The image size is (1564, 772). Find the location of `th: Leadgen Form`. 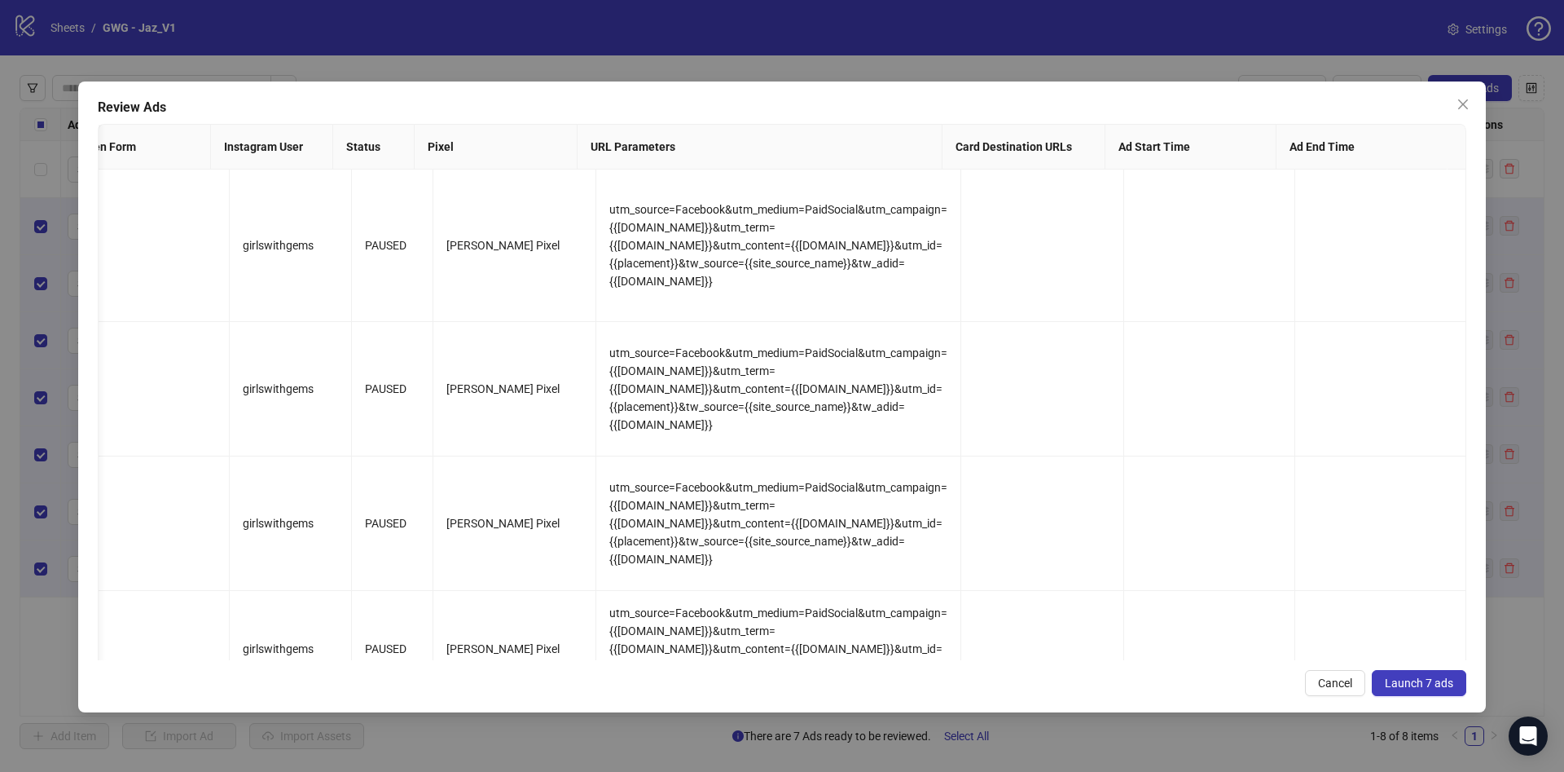

th: Leadgen Form is located at coordinates (130, 147).